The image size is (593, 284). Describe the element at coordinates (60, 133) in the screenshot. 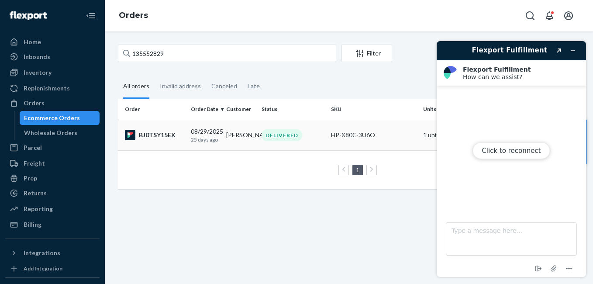

I see `a: Wholesale Orders` at that location.